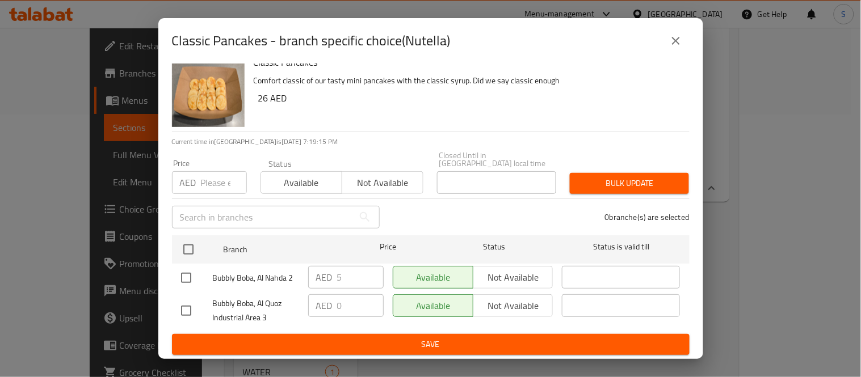 This screenshot has width=861, height=377. I want to click on button: Available, so click(301, 183).